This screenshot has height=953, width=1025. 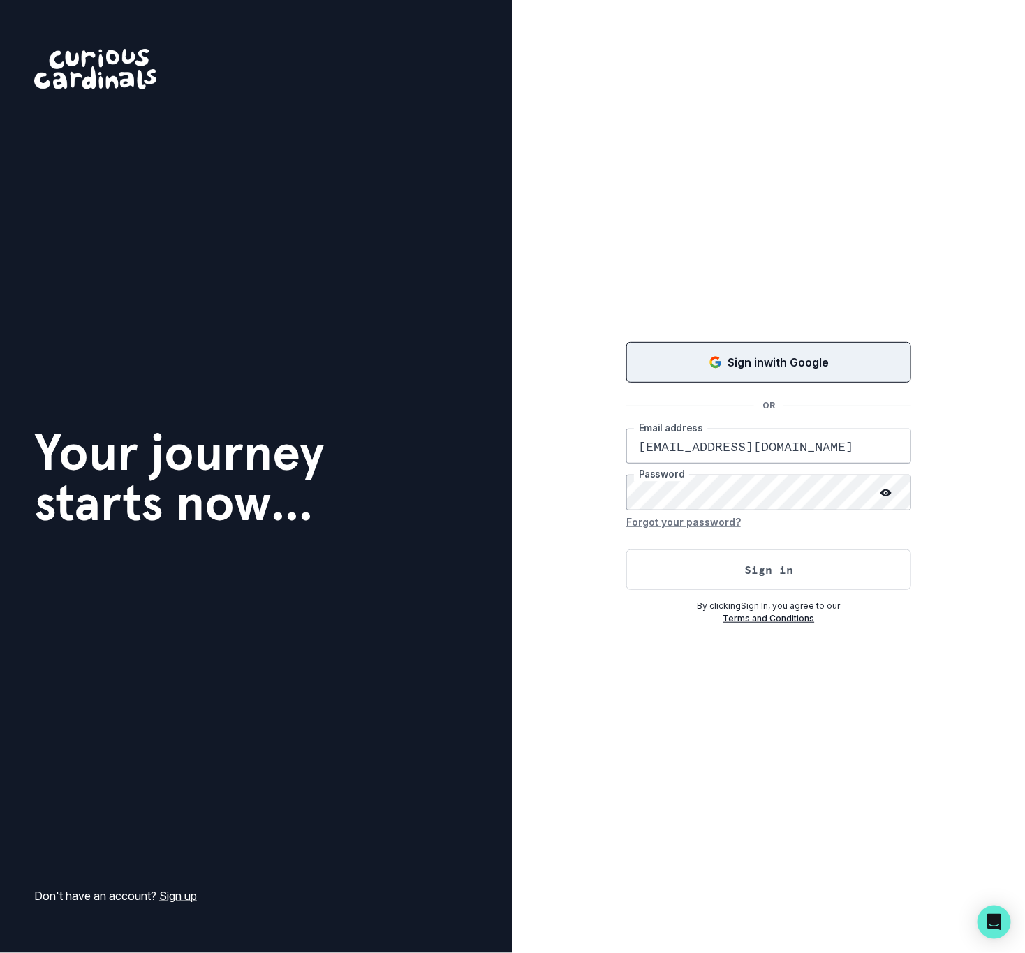 I want to click on button: Sign in with Google (GSuite), so click(x=769, y=363).